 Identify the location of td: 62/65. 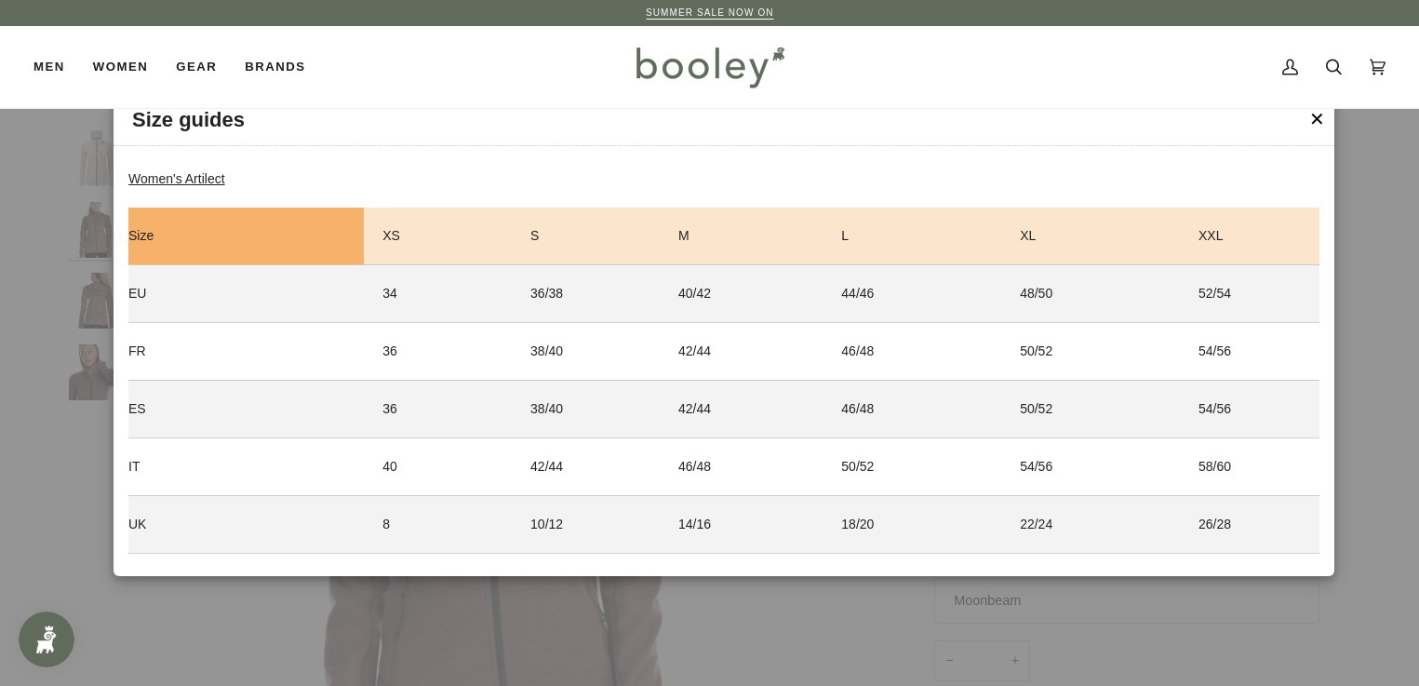
(1091, 582).